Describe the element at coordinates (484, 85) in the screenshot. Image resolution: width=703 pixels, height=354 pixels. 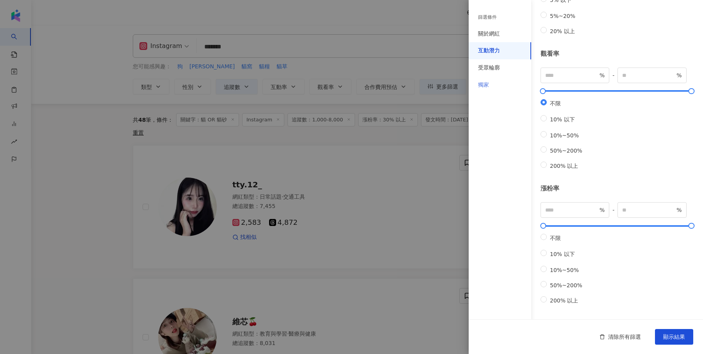
I see `div: 獨家` at that location.